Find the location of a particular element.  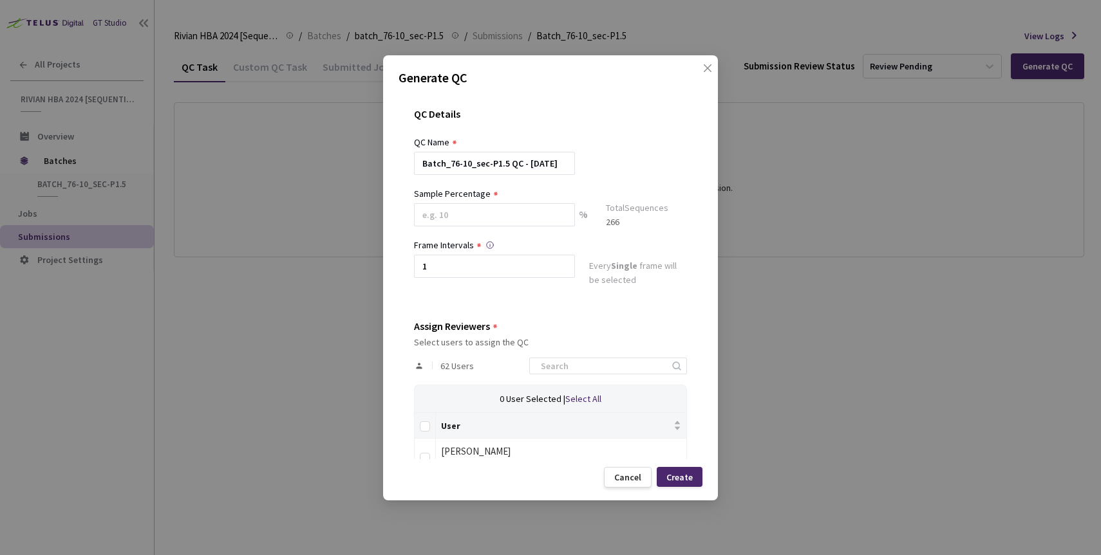

div: Sample Percentage is located at coordinates (452, 194).